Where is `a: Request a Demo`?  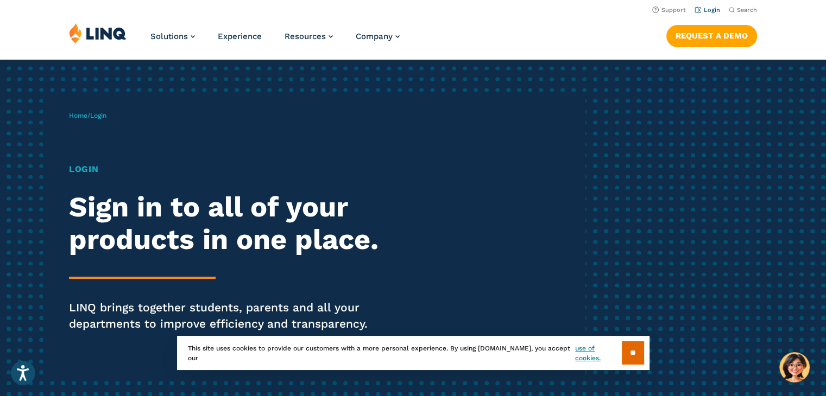
a: Request a Demo is located at coordinates (711, 36).